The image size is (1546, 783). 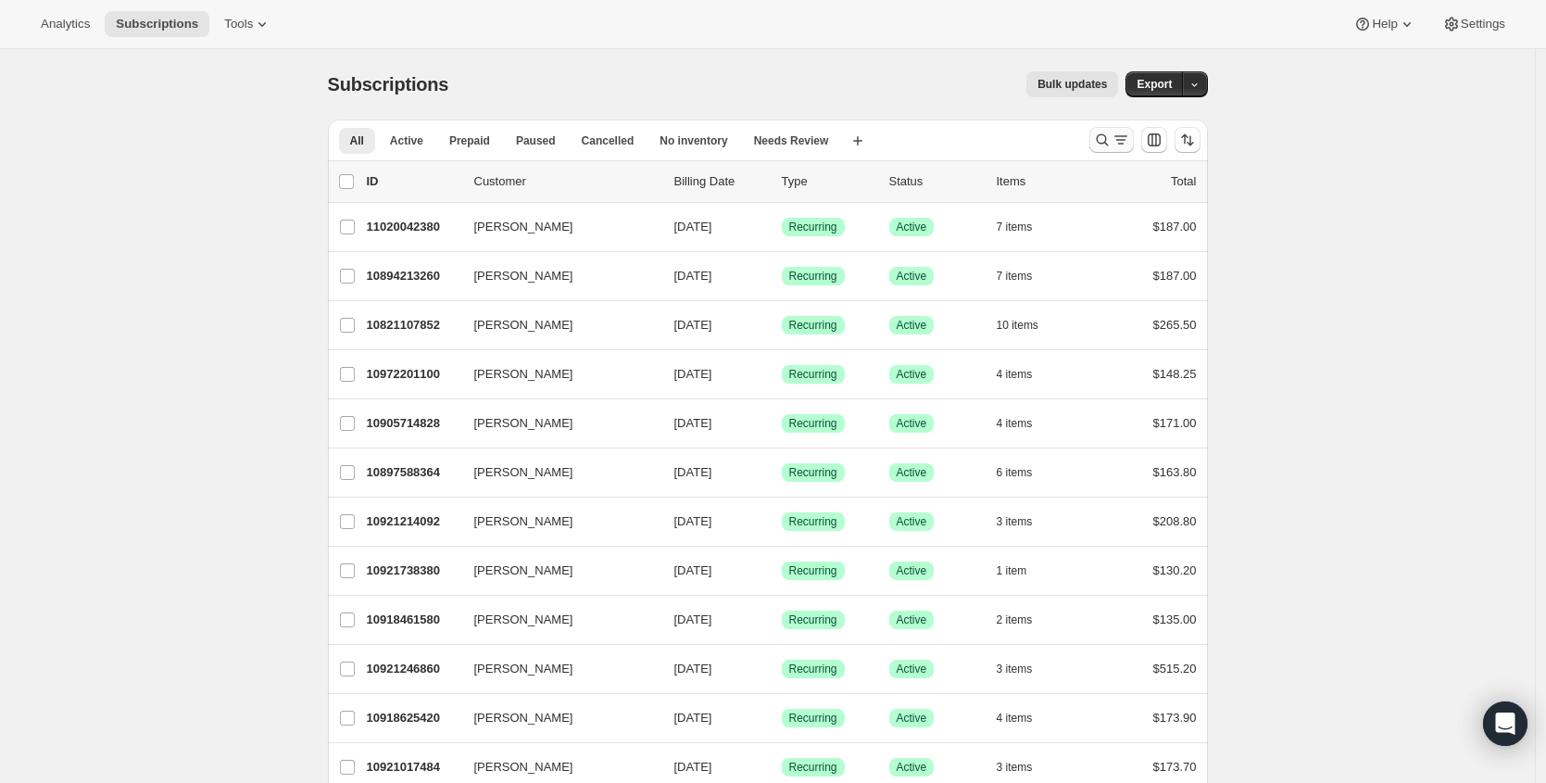 I want to click on span: Bulk updates, so click(x=1072, y=84).